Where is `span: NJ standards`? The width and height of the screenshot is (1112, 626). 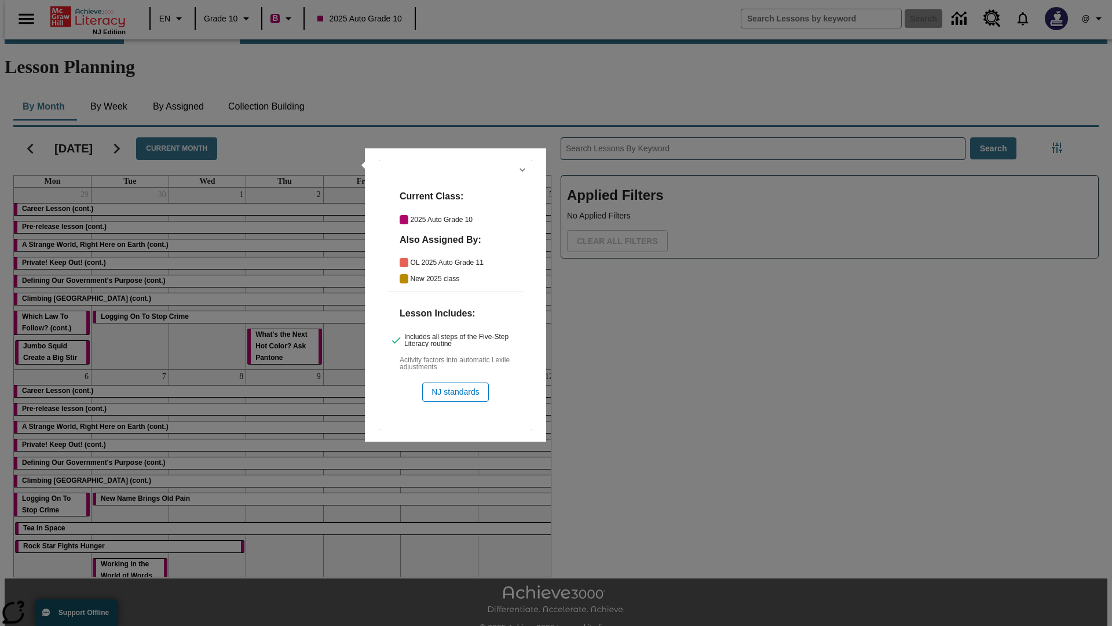 span: NJ standards is located at coordinates (455, 392).